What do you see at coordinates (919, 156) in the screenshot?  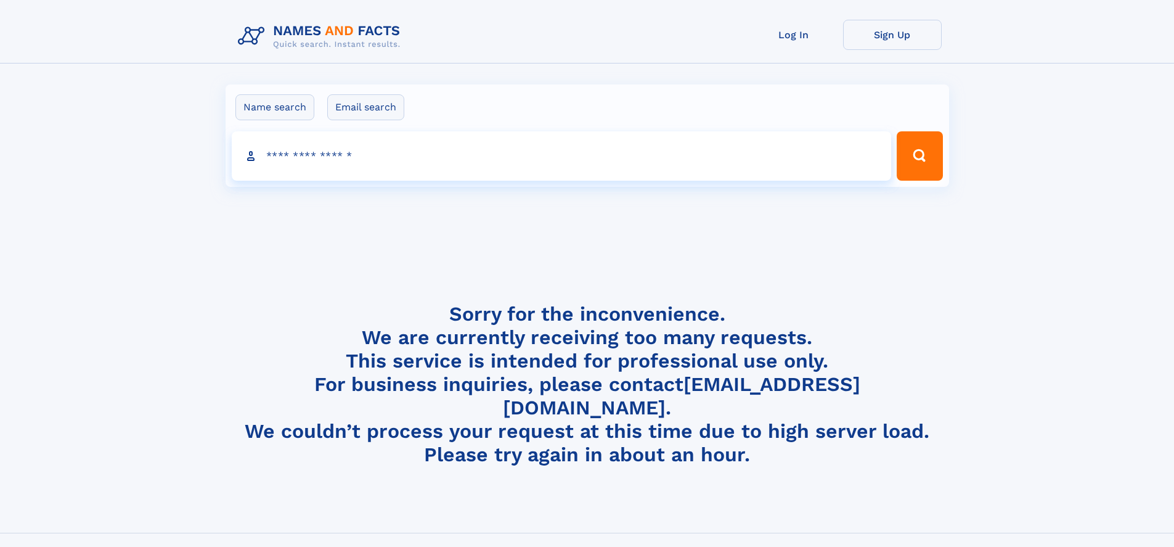 I see `button: Search Button` at bounding box center [919, 156].